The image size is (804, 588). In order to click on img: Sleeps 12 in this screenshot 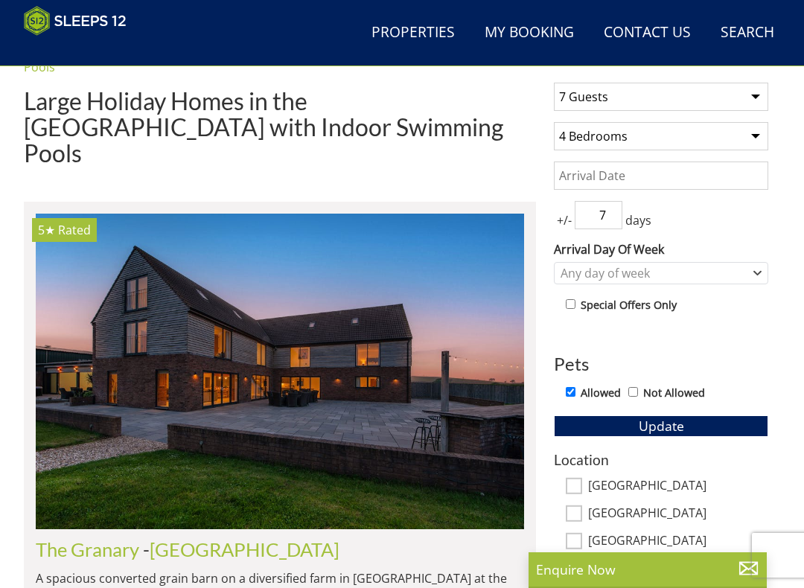, I will do `click(75, 21)`.